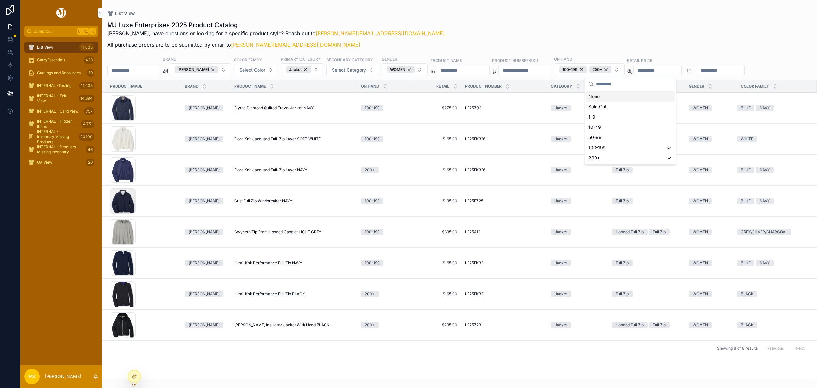 This screenshot has width=817, height=388. What do you see at coordinates (61, 73) in the screenshot?
I see `a: Catalogs and Resources19` at bounding box center [61, 73].